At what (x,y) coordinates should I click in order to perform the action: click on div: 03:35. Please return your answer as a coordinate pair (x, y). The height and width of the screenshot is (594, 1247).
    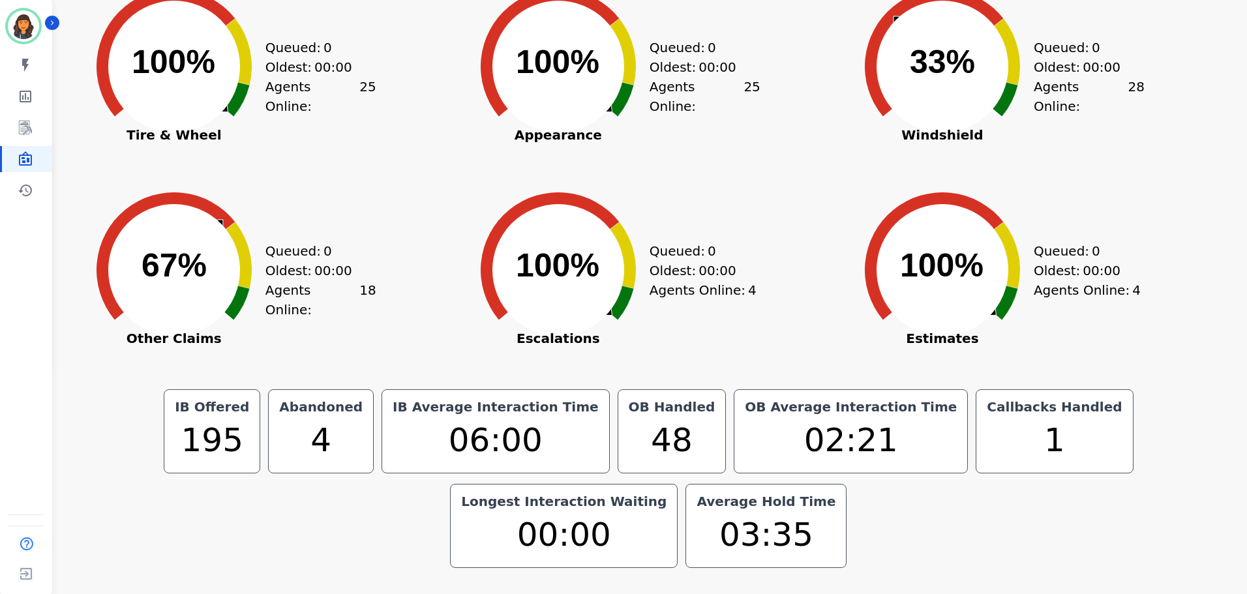
    Looking at the image, I should click on (766, 535).